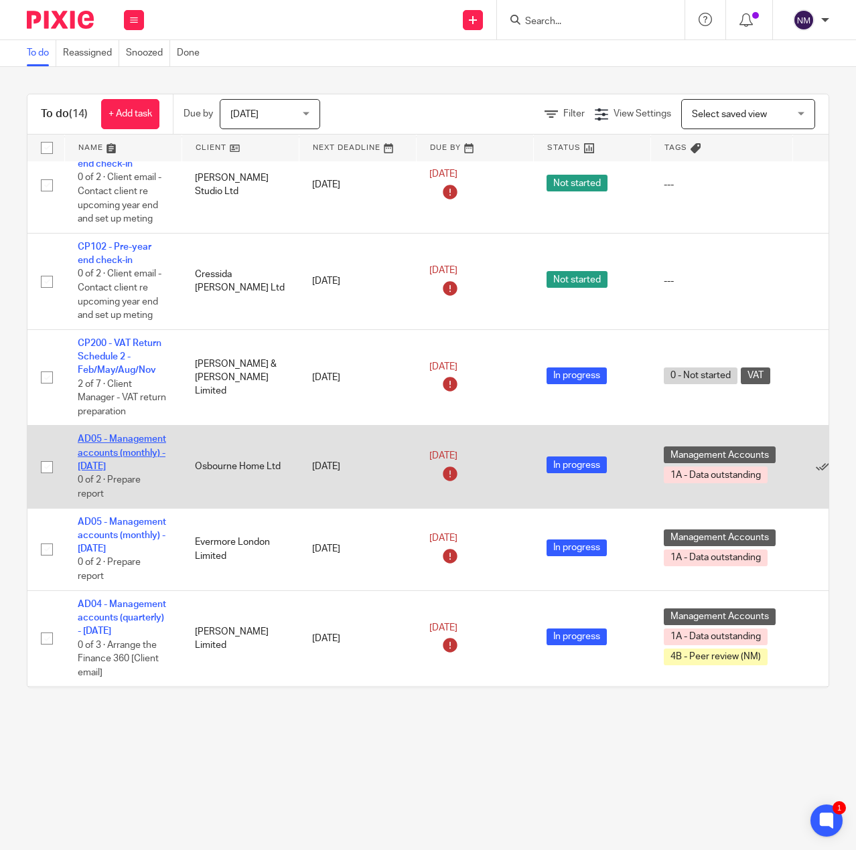  Describe the element at coordinates (839, 808) in the screenshot. I see `div: 1` at that location.